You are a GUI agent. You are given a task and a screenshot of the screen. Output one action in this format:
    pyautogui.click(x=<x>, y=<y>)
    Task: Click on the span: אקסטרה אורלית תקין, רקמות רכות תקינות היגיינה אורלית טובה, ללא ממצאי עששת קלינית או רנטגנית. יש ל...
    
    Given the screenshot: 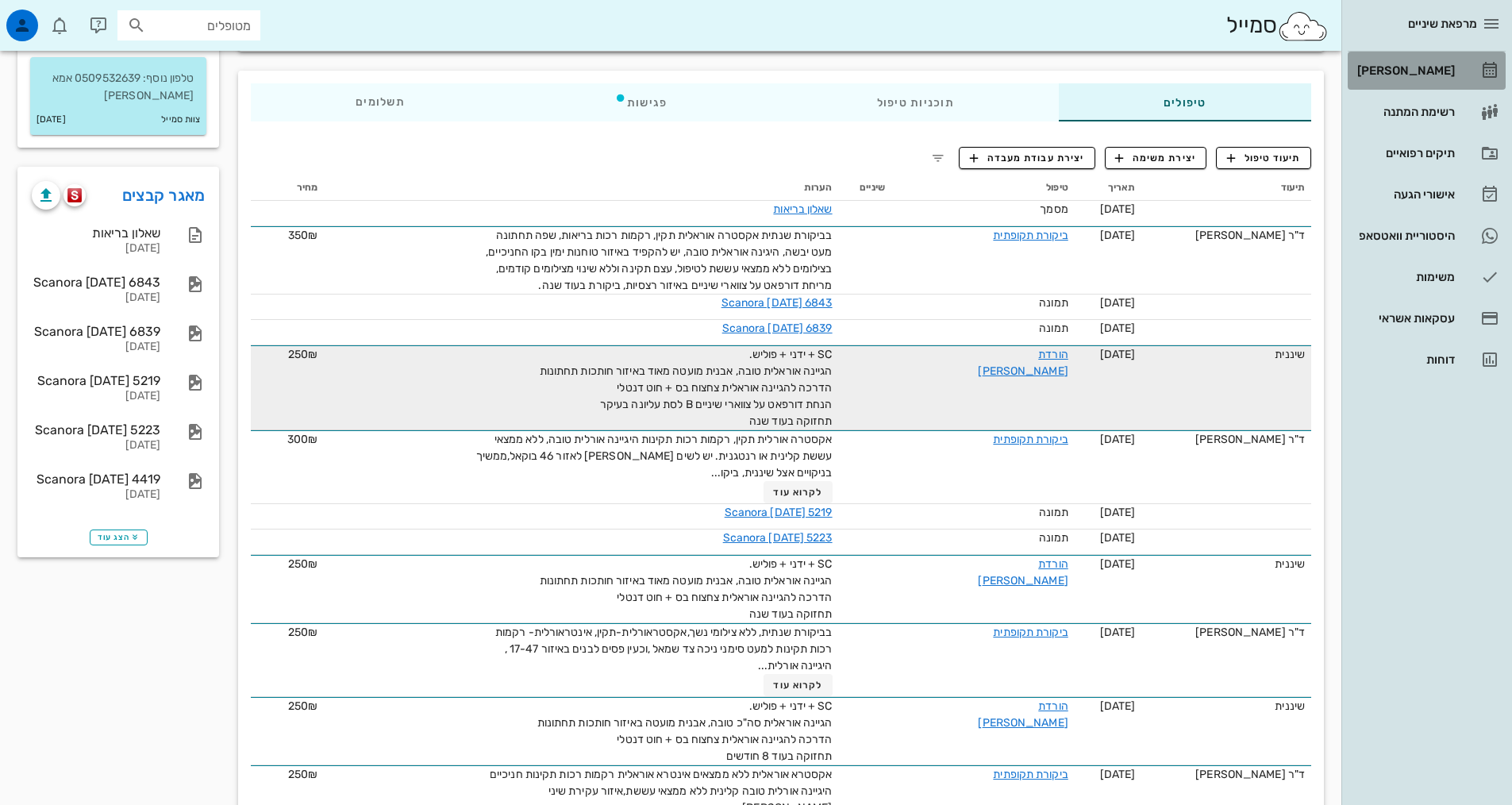 What is the action you would take?
    pyautogui.click(x=654, y=456)
    